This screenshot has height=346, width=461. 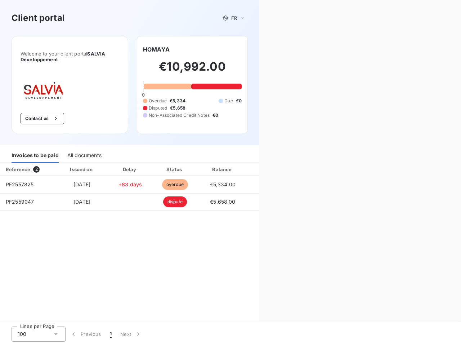 What do you see at coordinates (19, 184) in the screenshot?
I see `span: PF2557825` at bounding box center [19, 184].